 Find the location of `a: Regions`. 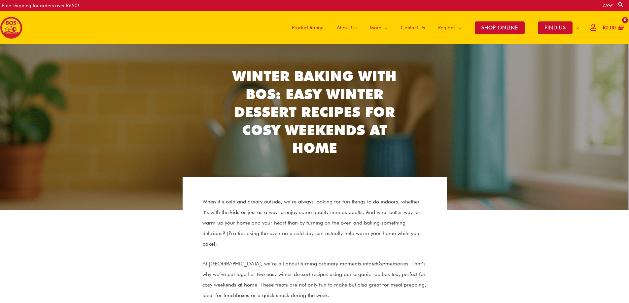

a: Regions is located at coordinates (449, 28).